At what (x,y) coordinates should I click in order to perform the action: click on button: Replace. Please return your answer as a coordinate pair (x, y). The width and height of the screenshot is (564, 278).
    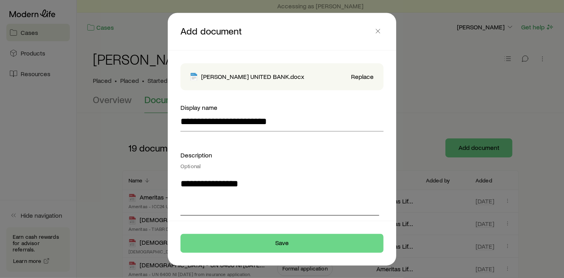
    Looking at the image, I should click on (362, 77).